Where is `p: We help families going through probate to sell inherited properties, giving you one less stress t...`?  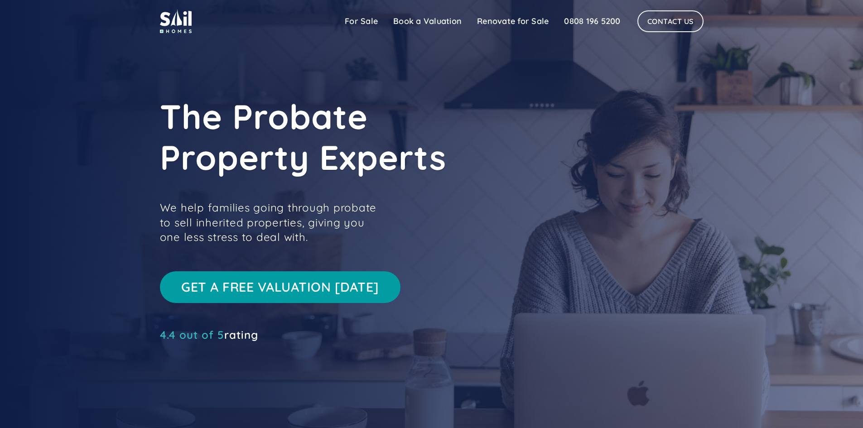
p: We help families going through probate to sell inherited properties, giving you one less stress t... is located at coordinates (273, 222).